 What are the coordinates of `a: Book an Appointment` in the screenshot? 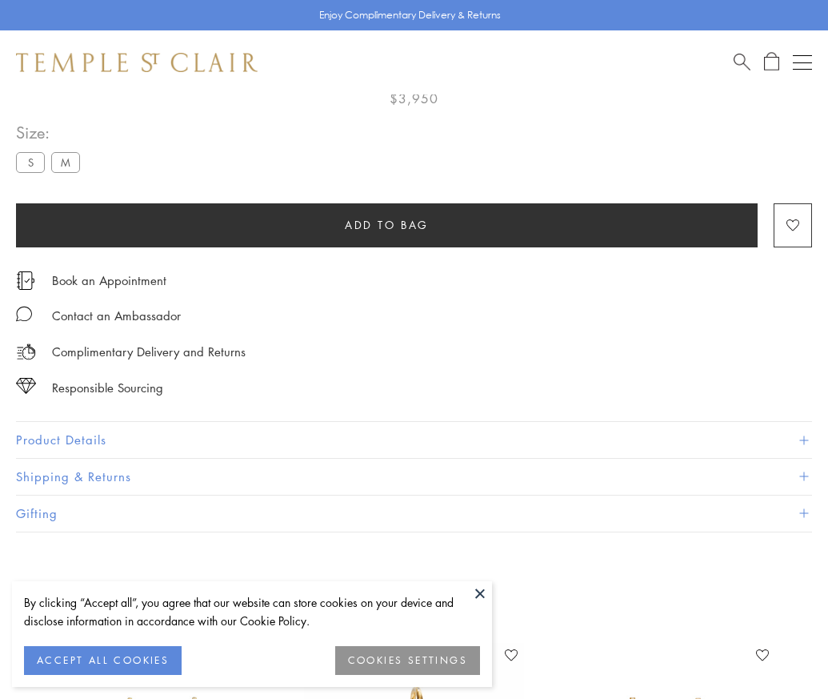 It's located at (109, 280).